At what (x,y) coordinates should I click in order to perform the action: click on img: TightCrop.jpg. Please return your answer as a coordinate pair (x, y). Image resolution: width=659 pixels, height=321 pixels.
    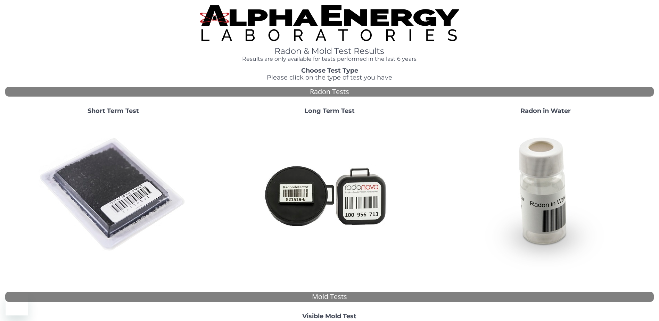
    Looking at the image, I should click on (329, 23).